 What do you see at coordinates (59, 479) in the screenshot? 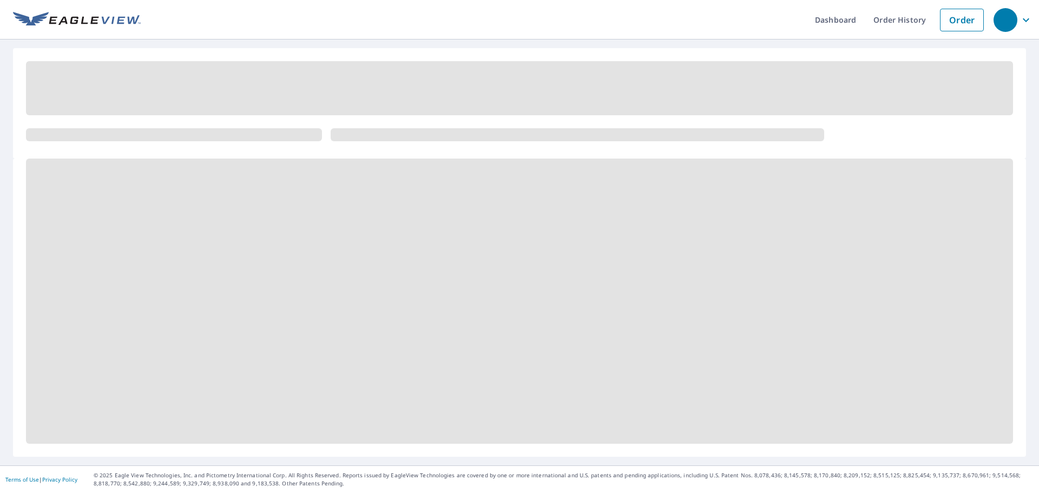
I see `a: Privacy Policy` at bounding box center [59, 479].